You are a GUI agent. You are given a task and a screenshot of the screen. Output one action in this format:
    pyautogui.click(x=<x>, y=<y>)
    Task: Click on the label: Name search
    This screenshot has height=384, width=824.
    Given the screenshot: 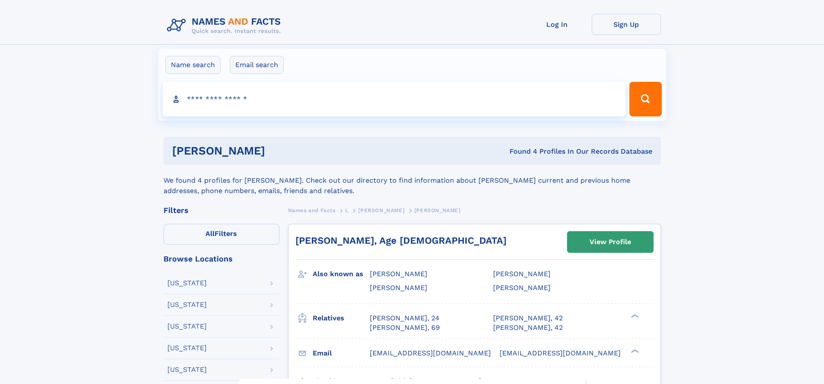 What is the action you would take?
    pyautogui.click(x=193, y=65)
    